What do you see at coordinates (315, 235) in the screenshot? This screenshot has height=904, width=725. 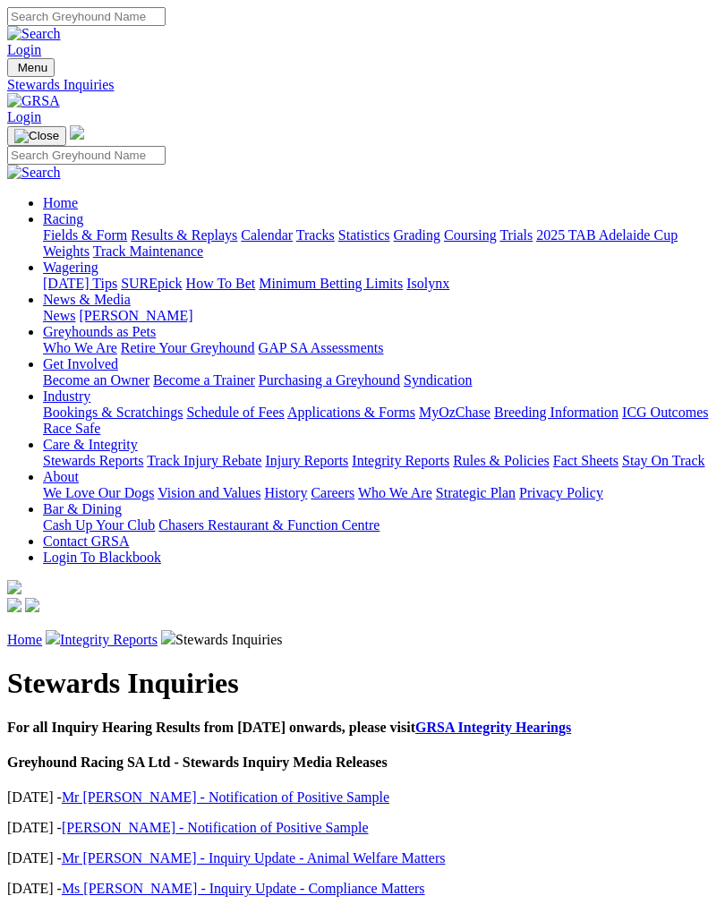 I see `a: Tracks` at bounding box center [315, 235].